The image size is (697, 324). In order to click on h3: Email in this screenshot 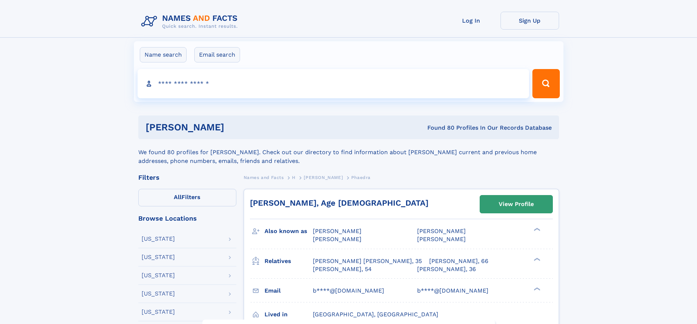, I will do `click(289, 291)`.